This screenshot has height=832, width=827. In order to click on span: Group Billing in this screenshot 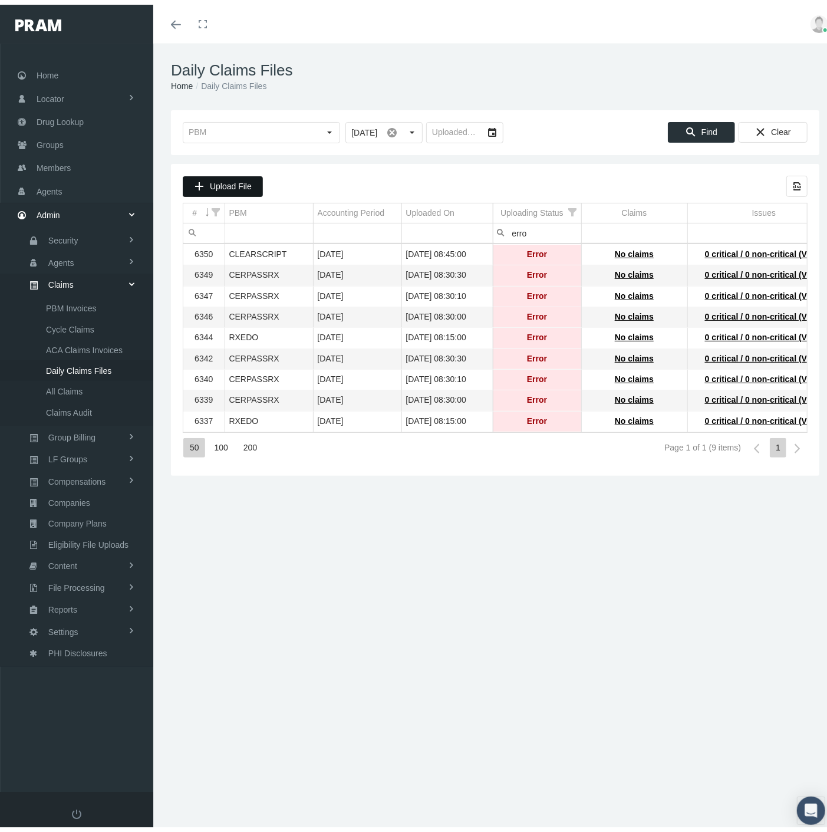, I will do `click(72, 433)`.